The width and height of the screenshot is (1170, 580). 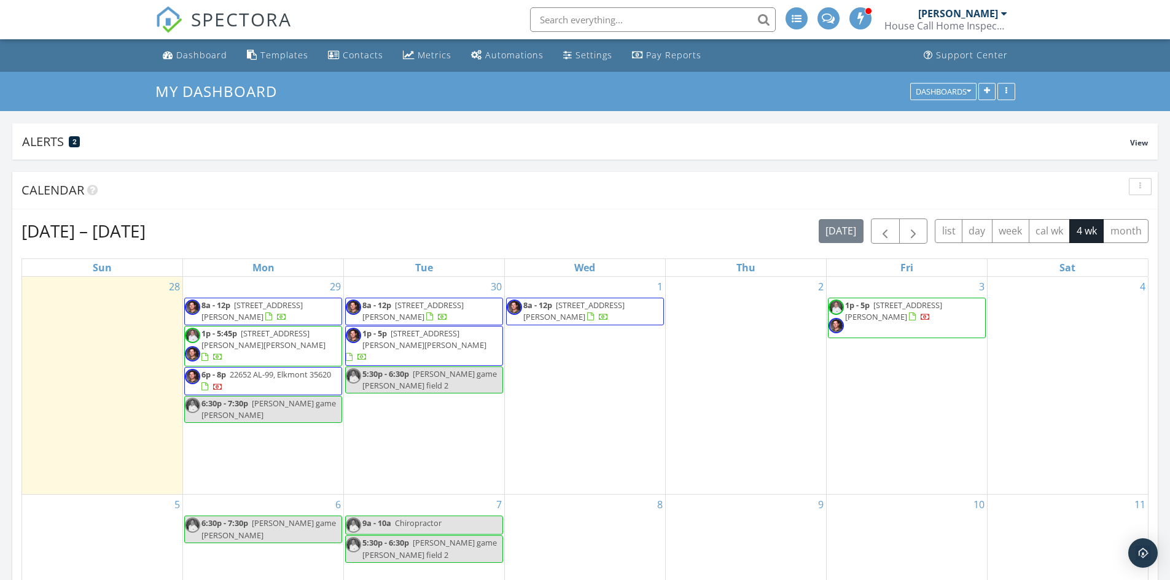 What do you see at coordinates (1010, 231) in the screenshot?
I see `button: week` at bounding box center [1010, 231].